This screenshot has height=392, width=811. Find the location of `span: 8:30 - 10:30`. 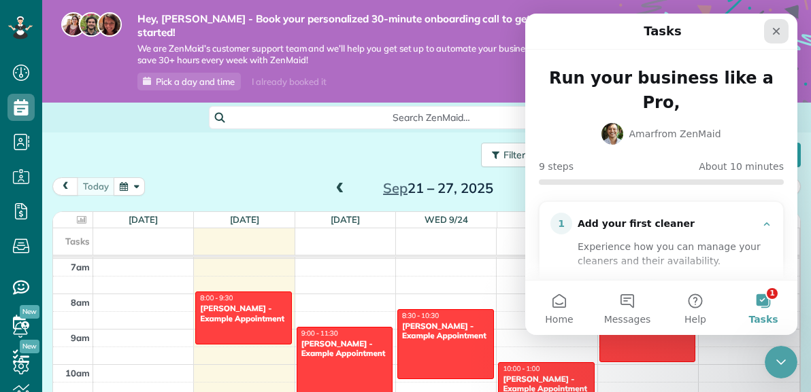

span: 8:30 - 10:30 is located at coordinates (420, 316).